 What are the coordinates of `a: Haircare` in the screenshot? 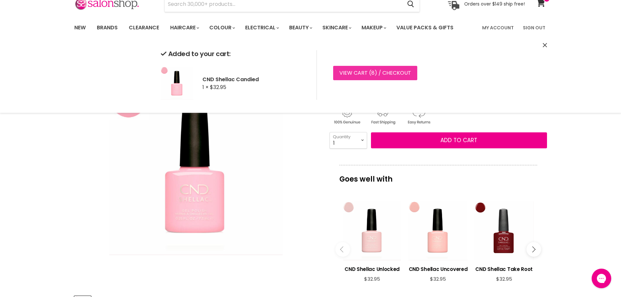 It's located at (184, 28).